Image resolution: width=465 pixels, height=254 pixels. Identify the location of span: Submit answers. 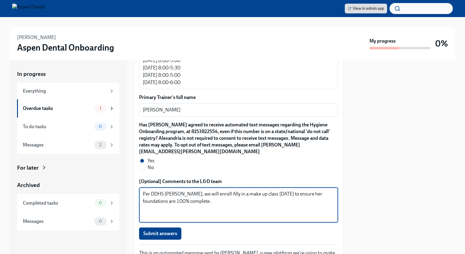
(160, 233).